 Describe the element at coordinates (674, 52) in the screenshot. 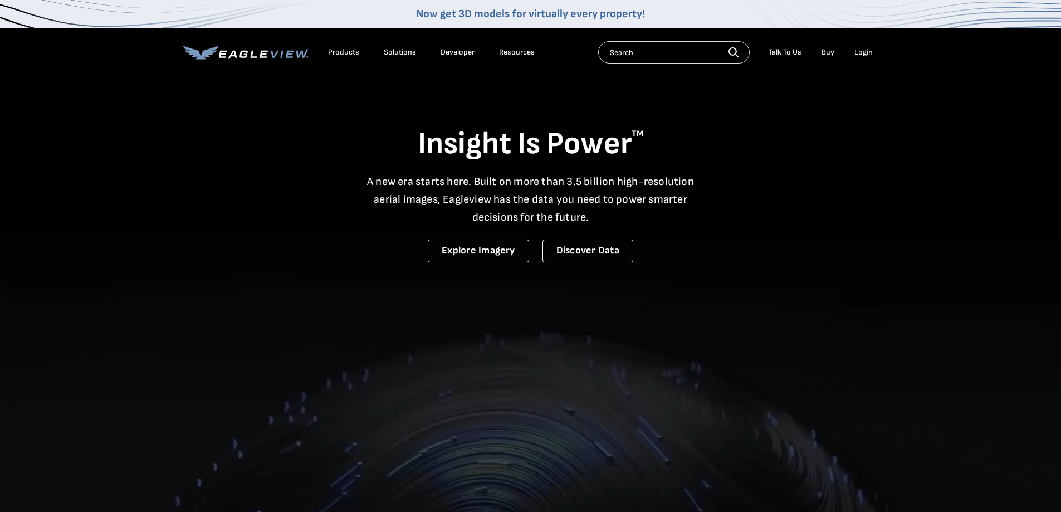

I see `input: Search` at that location.